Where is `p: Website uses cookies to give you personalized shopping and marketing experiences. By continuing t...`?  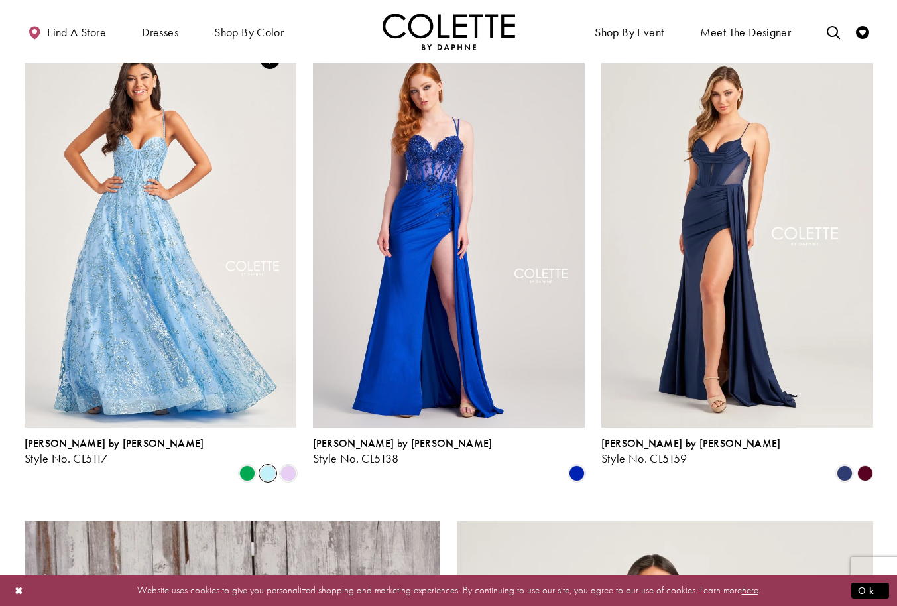 p: Website uses cookies to give you personalized shopping and marketing experiences. By continuing t... is located at coordinates (448, 590).